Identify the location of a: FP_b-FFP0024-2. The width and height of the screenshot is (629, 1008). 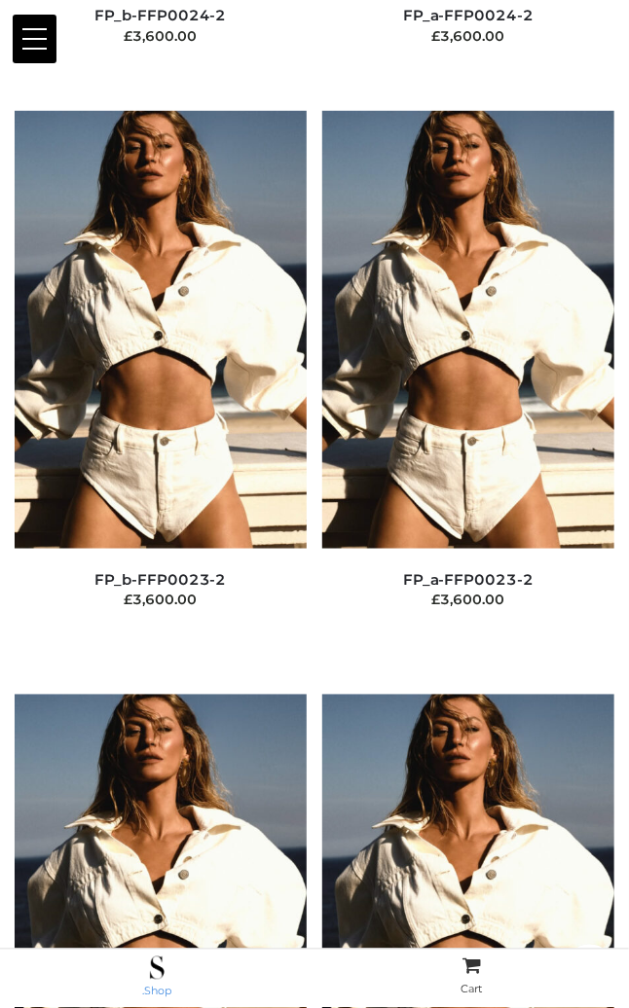
(161, 15).